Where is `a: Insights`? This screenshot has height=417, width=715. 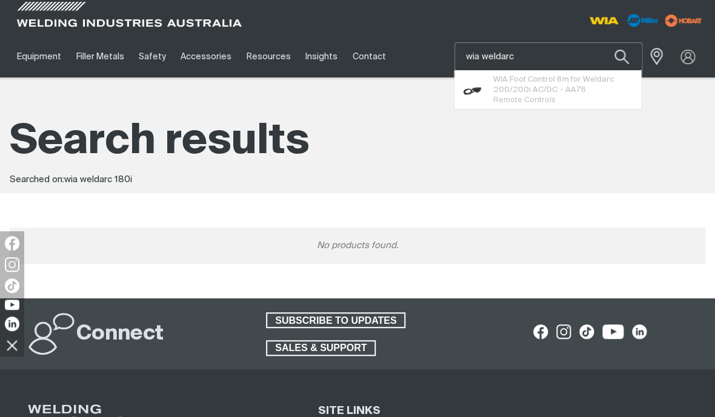
a: Insights is located at coordinates (321, 56).